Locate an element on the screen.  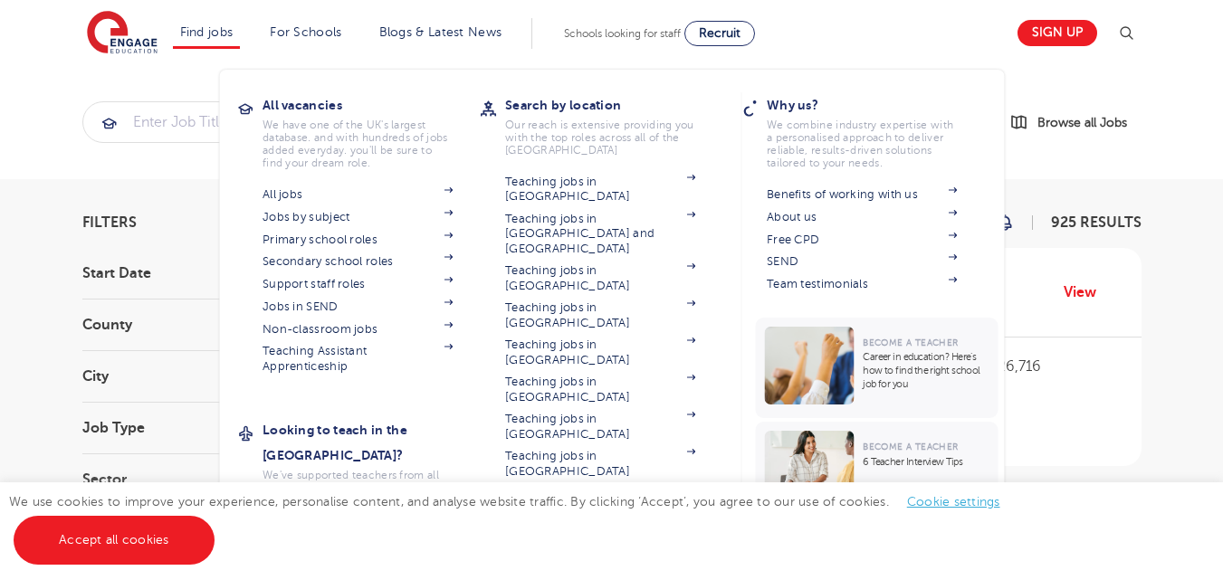
a: Jobs by subject is located at coordinates (357, 217).